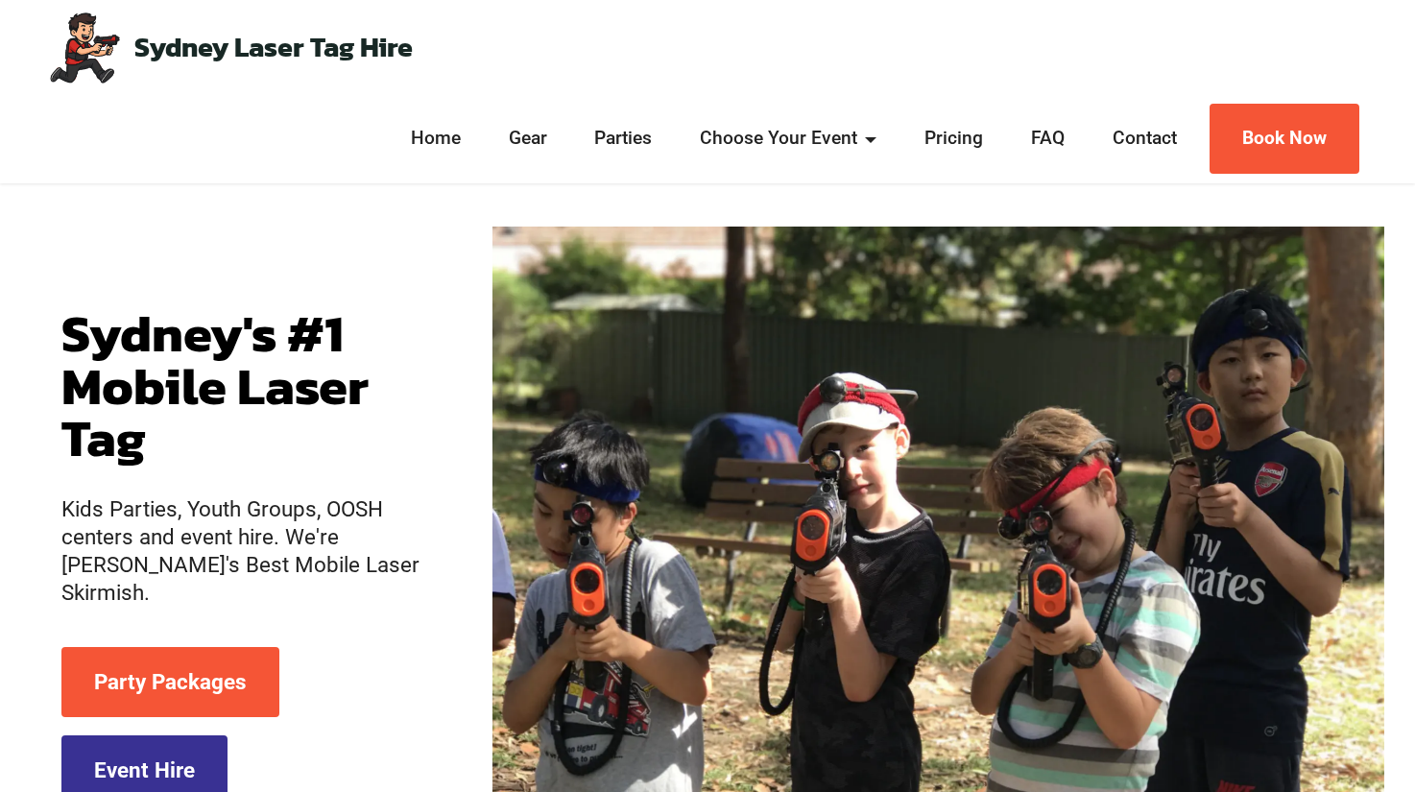 The image size is (1415, 792). What do you see at coordinates (436, 138) in the screenshot?
I see `a: Home` at bounding box center [436, 138].